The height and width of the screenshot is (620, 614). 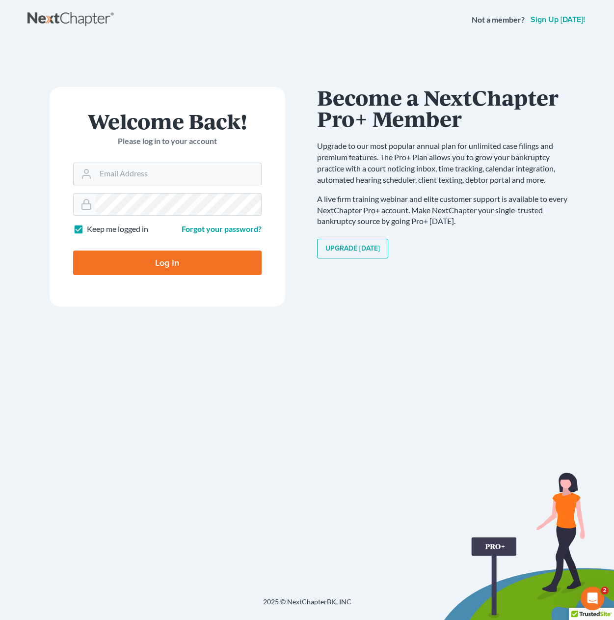 I want to click on a: Forgot your password?, so click(x=221, y=228).